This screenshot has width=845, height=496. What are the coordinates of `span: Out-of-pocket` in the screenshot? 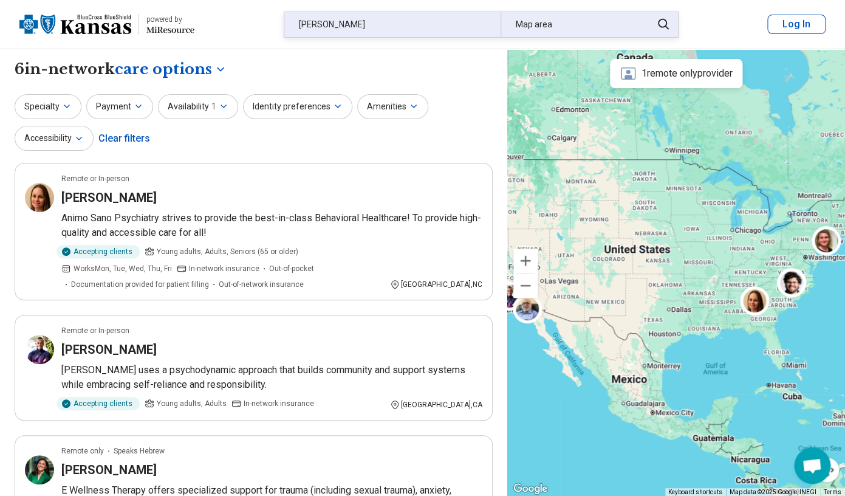 It's located at (291, 268).